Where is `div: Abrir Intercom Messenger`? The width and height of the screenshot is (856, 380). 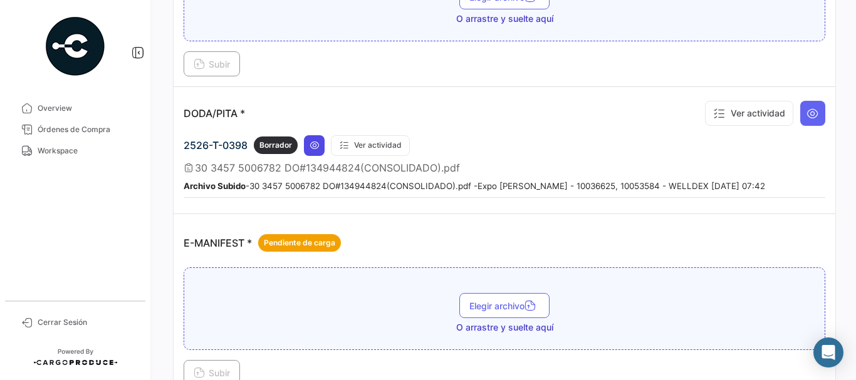 div: Abrir Intercom Messenger is located at coordinates (828, 353).